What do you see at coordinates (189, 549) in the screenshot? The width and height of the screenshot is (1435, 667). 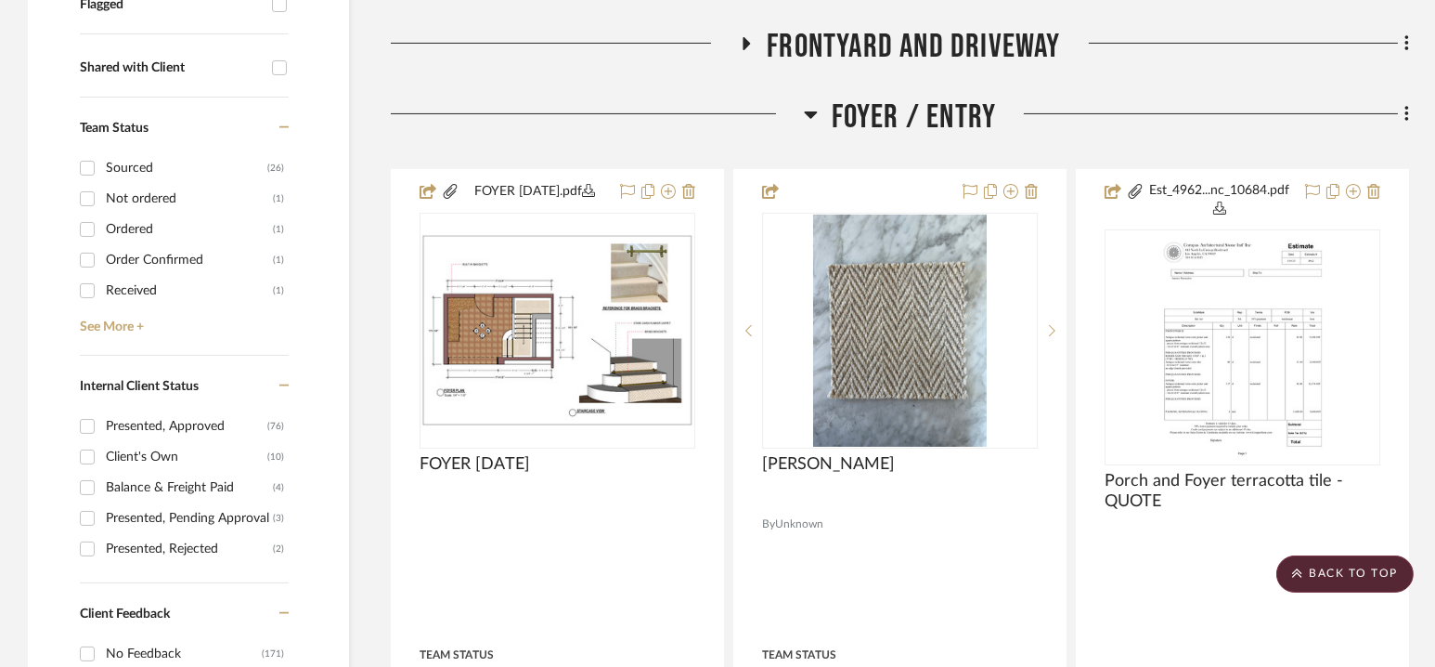 I see `div: Presented, Rejected` at bounding box center [189, 549].